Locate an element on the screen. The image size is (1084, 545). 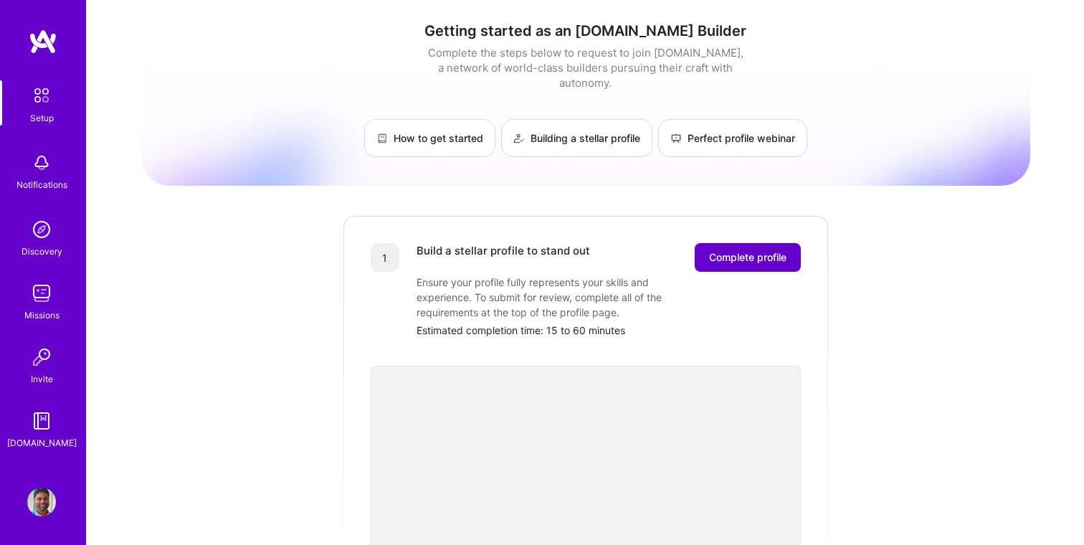
div: Build a stellar profile to stand out is located at coordinates (503, 257).